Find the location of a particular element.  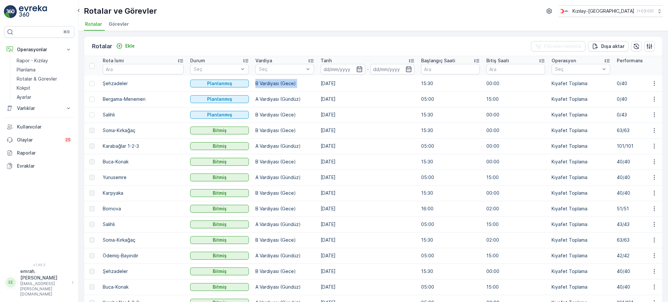

button: Planlanmış is located at coordinates (219, 99).